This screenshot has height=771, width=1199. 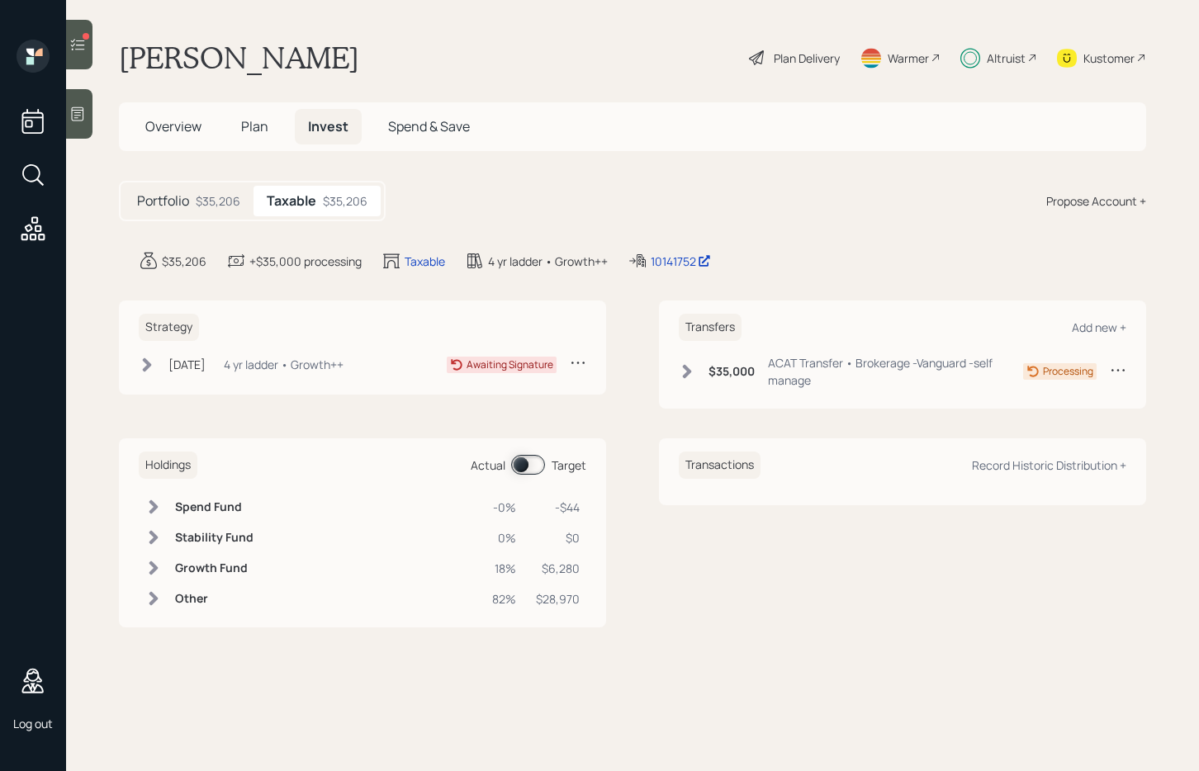 What do you see at coordinates (214, 507) in the screenshot?
I see `h6: Spend Fund` at bounding box center [214, 507].